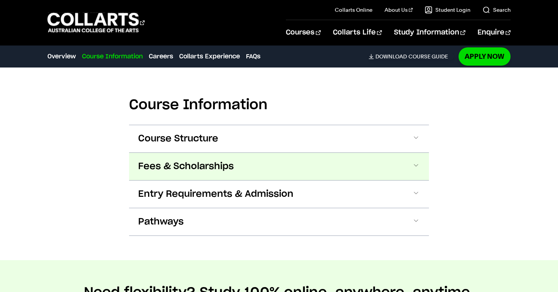 The width and height of the screenshot is (558, 292). Describe the element at coordinates (279, 194) in the screenshot. I see `button: Entry Requirements & Admission` at that location.